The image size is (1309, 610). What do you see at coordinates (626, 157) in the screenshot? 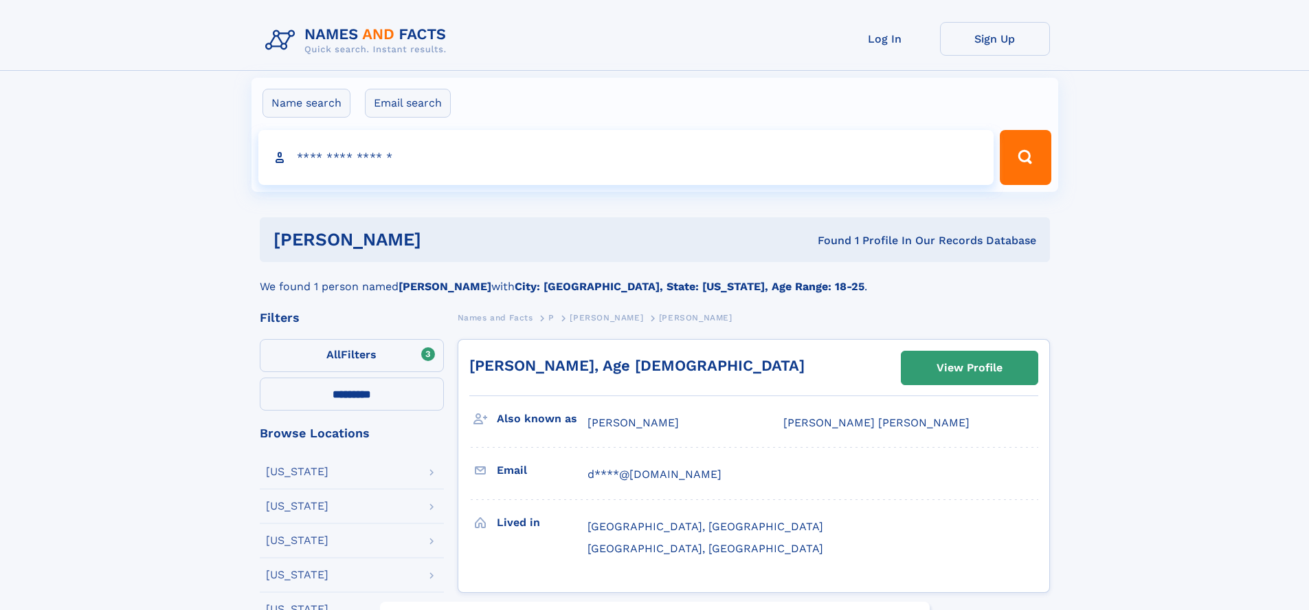
I see `input: search input` at bounding box center [626, 157].